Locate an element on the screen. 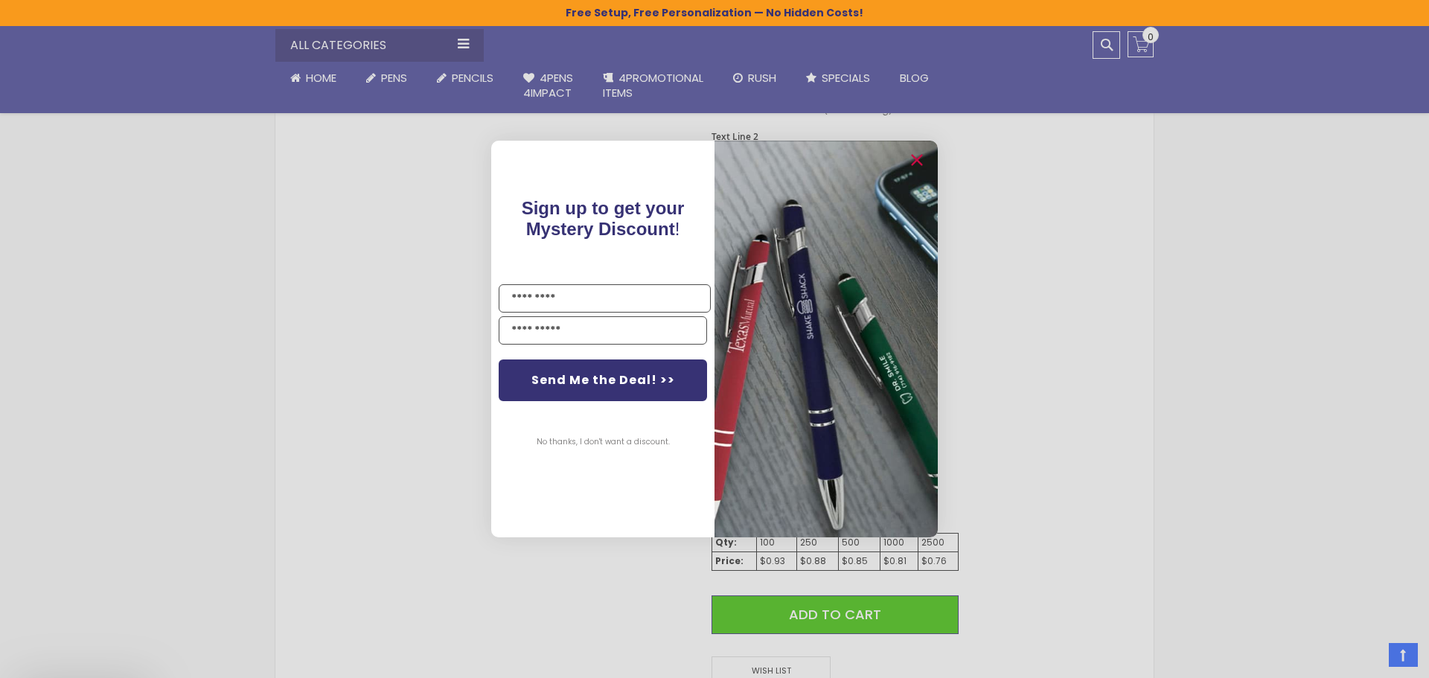  button: No thanks, I don't want a discount. is located at coordinates (603, 442).